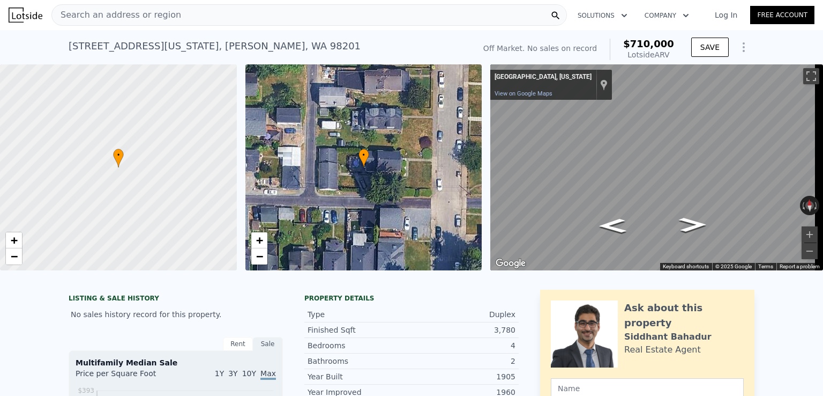  What do you see at coordinates (219, 373) in the screenshot?
I see `span: 1Y` at bounding box center [219, 373].